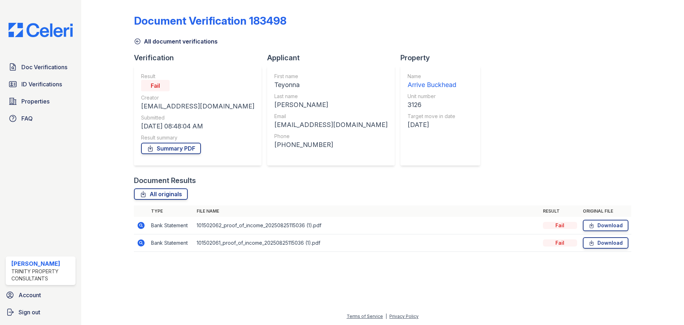 The height and width of the screenshot is (325, 684). Describe the element at coordinates (30, 295) in the screenshot. I see `span: Account` at that location.